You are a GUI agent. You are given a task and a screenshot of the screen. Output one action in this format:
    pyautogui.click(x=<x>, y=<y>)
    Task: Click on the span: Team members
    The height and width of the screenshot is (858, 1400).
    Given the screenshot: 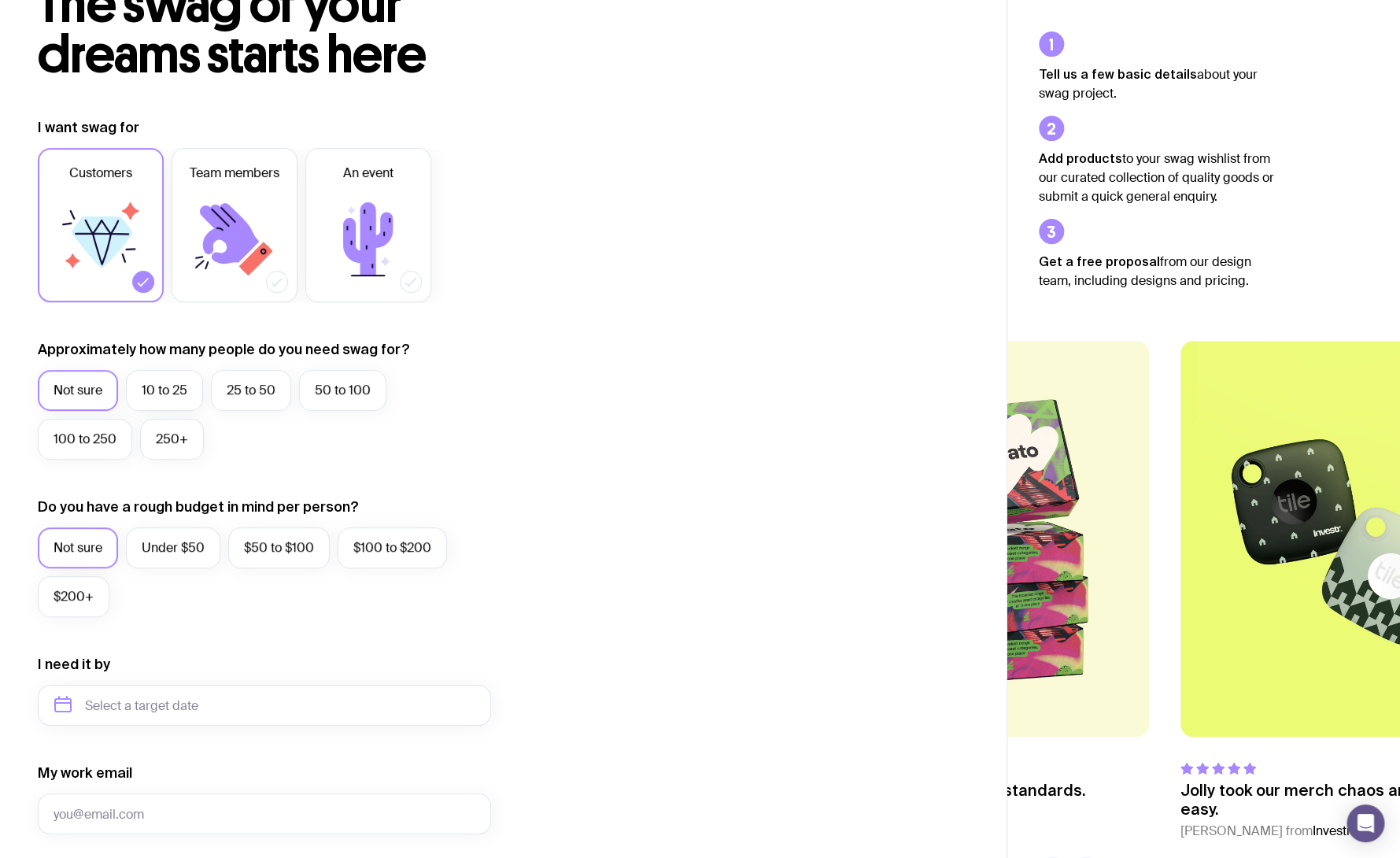 What is the action you would take?
    pyautogui.click(x=235, y=173)
    